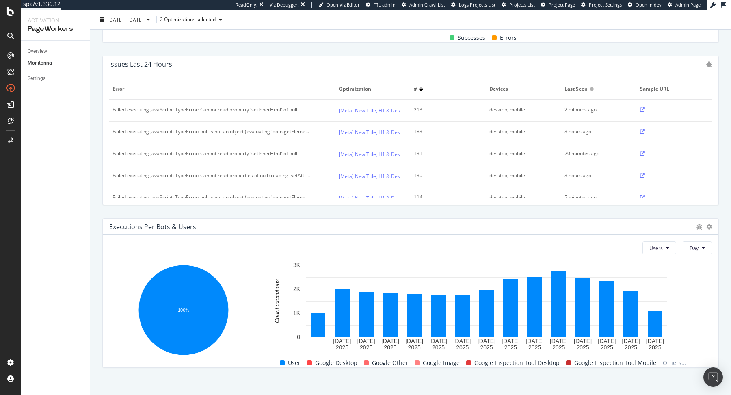 The width and height of the screenshot is (731, 395). I want to click on text: 1K, so click(297, 313).